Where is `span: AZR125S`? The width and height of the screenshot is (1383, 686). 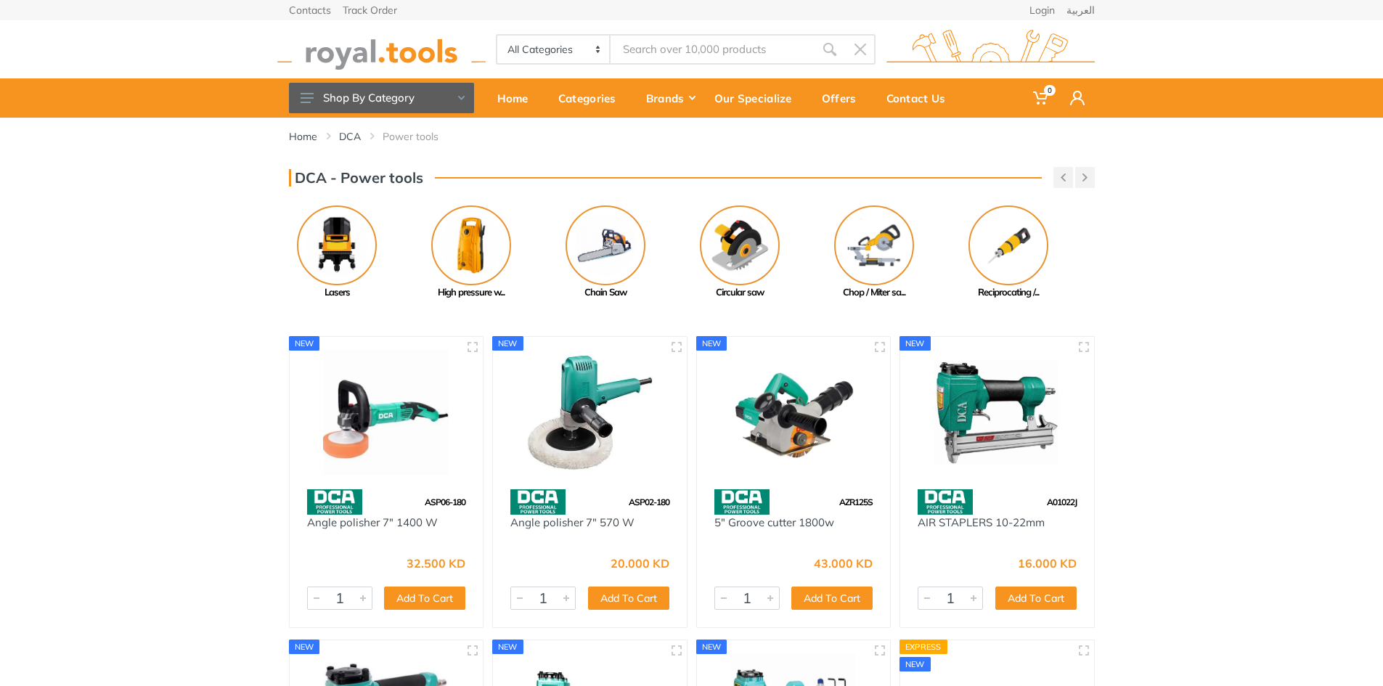
span: AZR125S is located at coordinates (856, 502).